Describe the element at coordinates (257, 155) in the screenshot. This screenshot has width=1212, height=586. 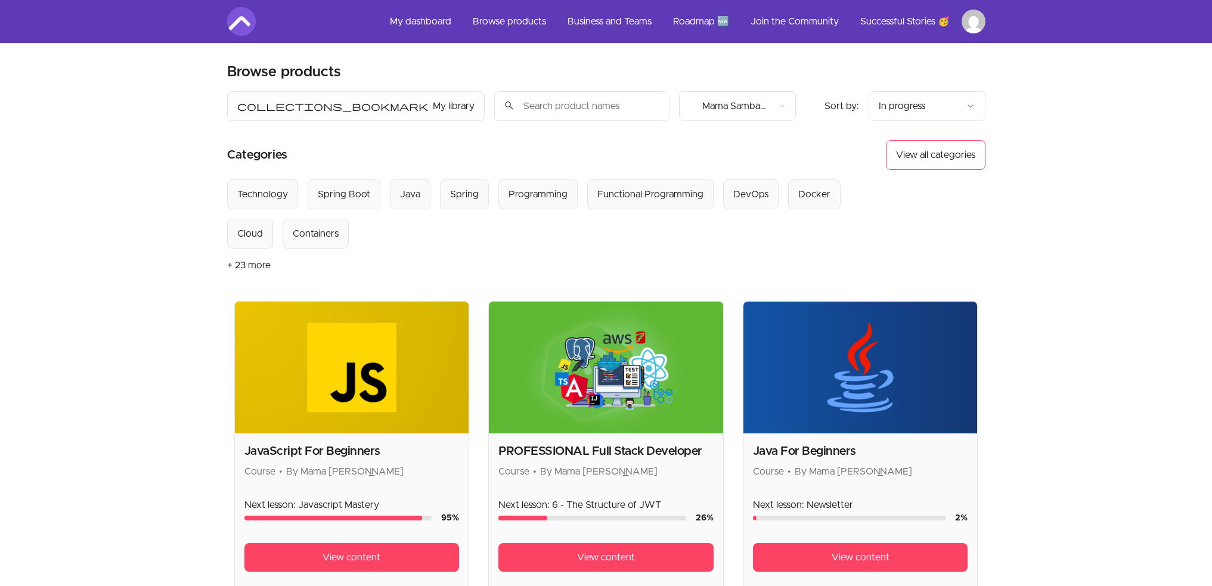
I see `h2: Categories` at that location.